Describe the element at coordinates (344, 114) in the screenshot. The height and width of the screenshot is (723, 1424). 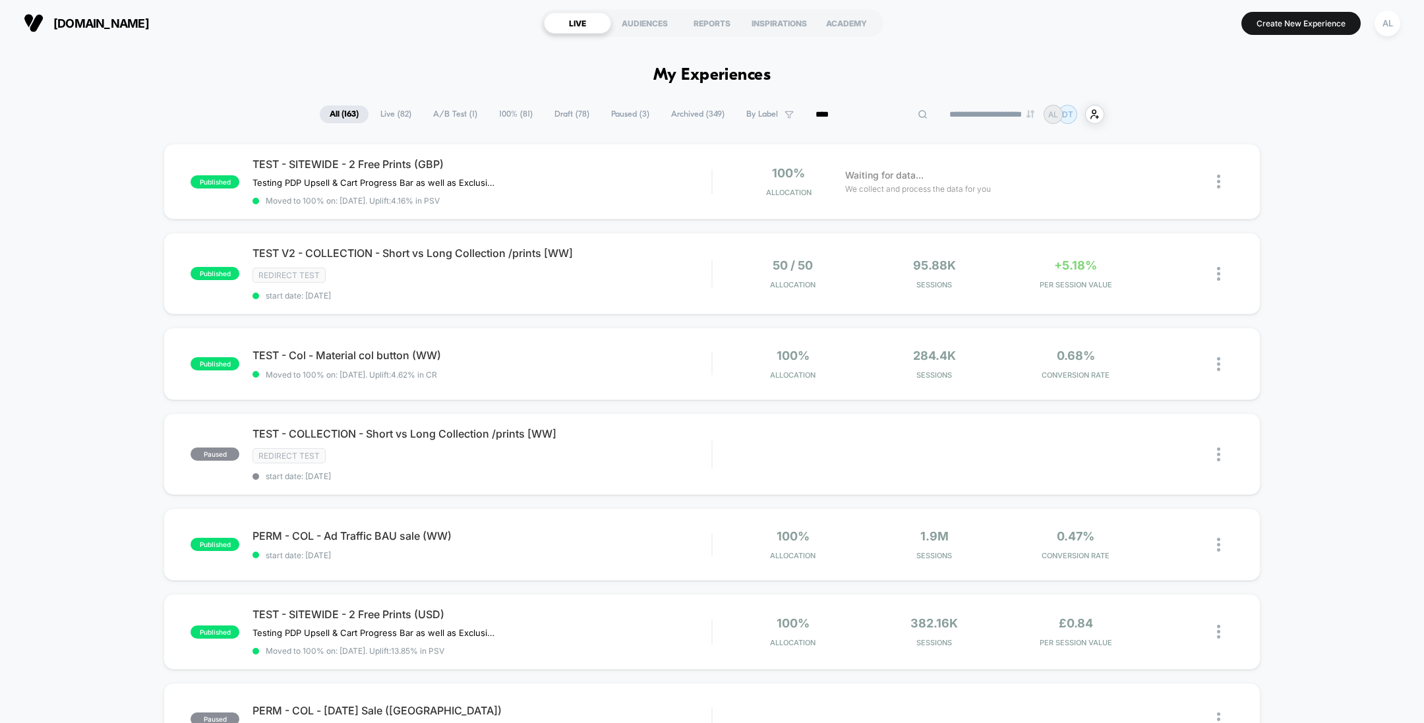
I see `span: All ( 163 )` at that location.